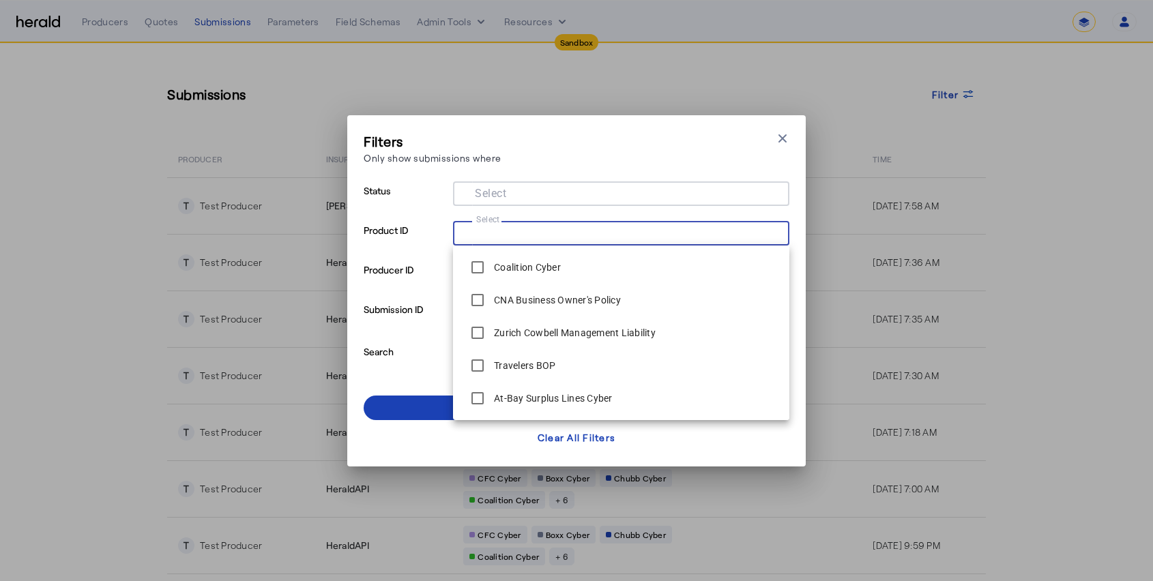  I want to click on button: Clear All Filters, so click(576, 438).